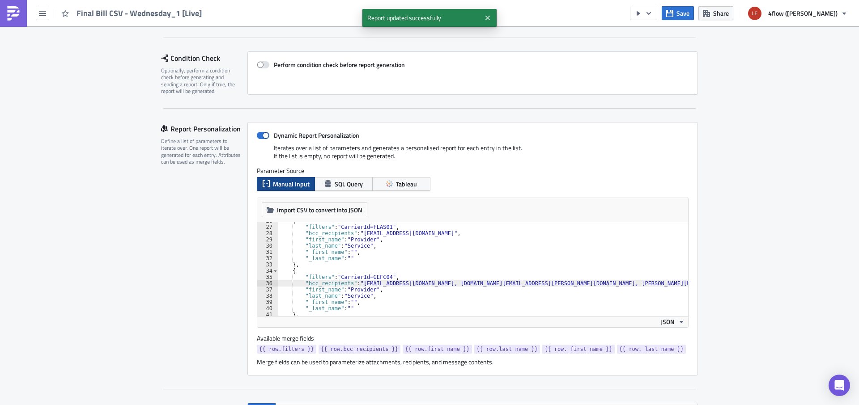 Image resolution: width=859 pixels, height=405 pixels. I want to click on a: {{ row.first_name }}, so click(437, 349).